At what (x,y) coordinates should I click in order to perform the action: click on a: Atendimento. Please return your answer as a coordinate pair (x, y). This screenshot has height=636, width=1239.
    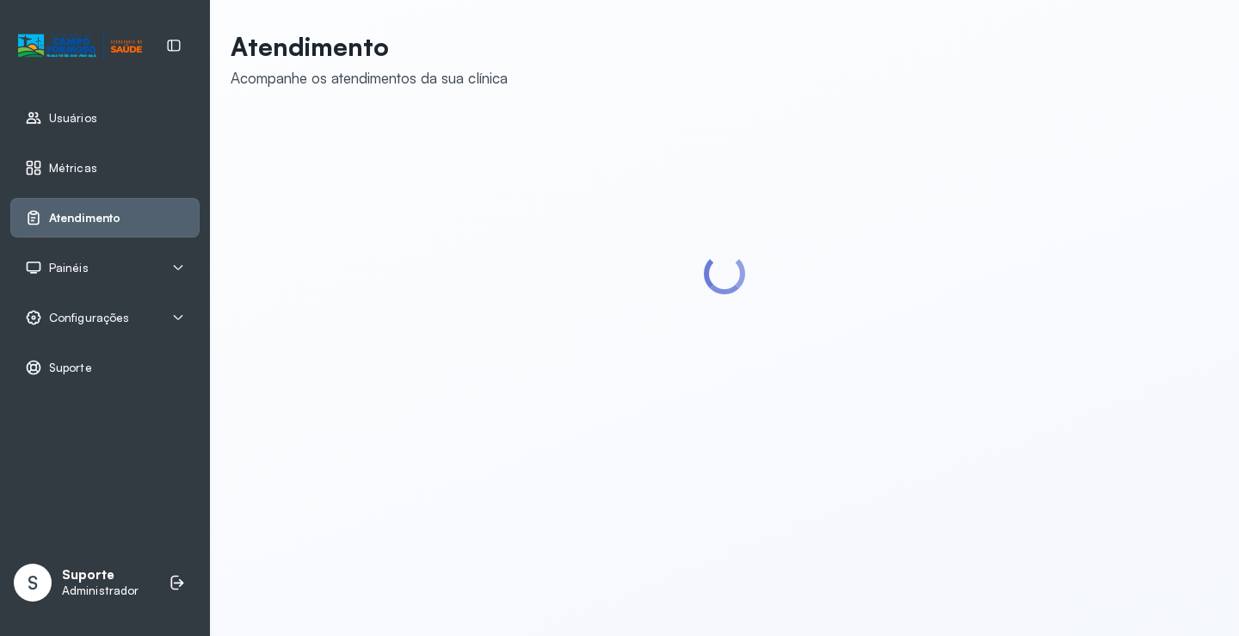
    Looking at the image, I should click on (105, 218).